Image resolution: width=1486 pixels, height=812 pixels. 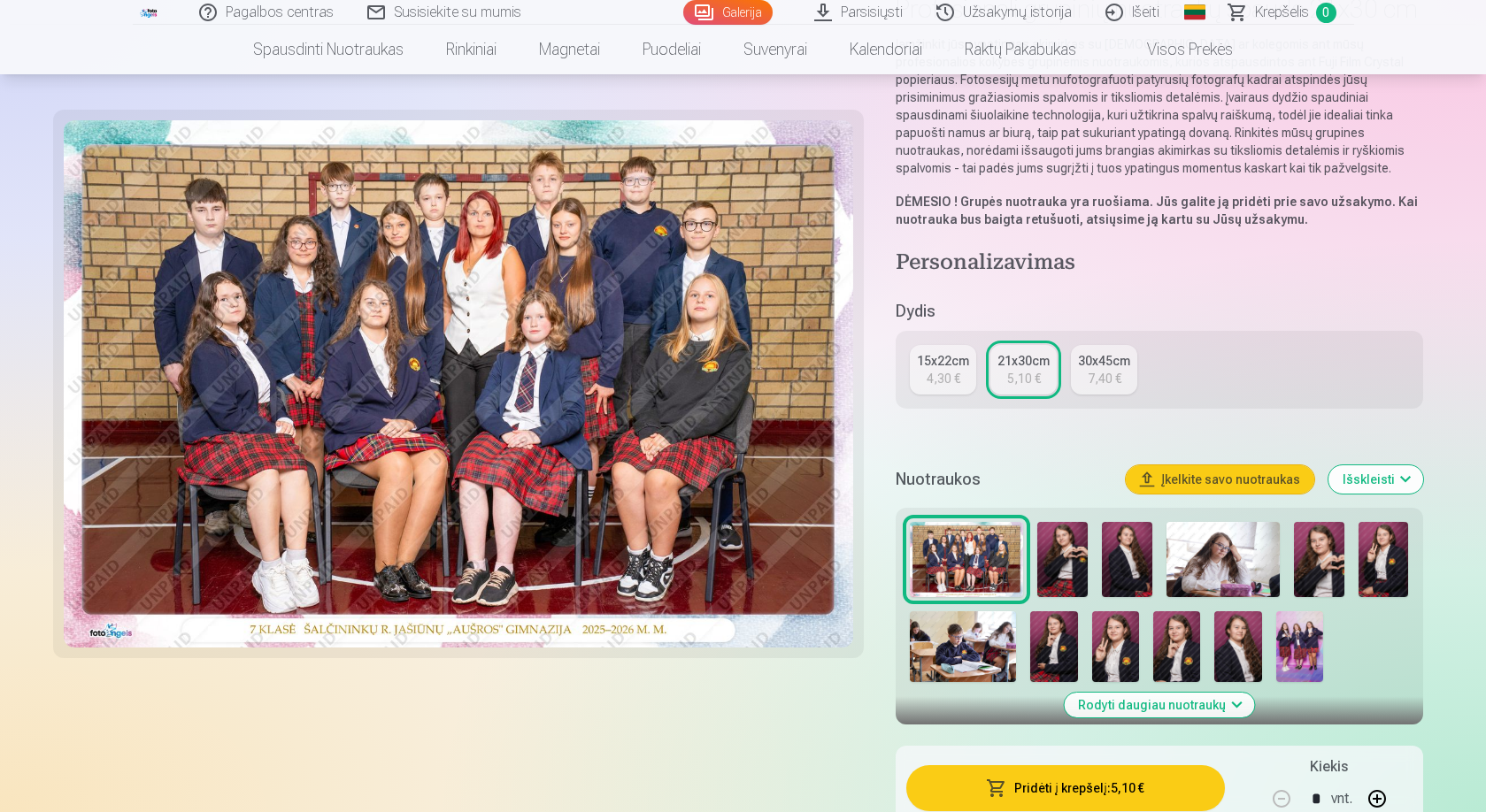 What do you see at coordinates (943, 378) in the screenshot?
I see `div: 4,30 €` at bounding box center [943, 378].